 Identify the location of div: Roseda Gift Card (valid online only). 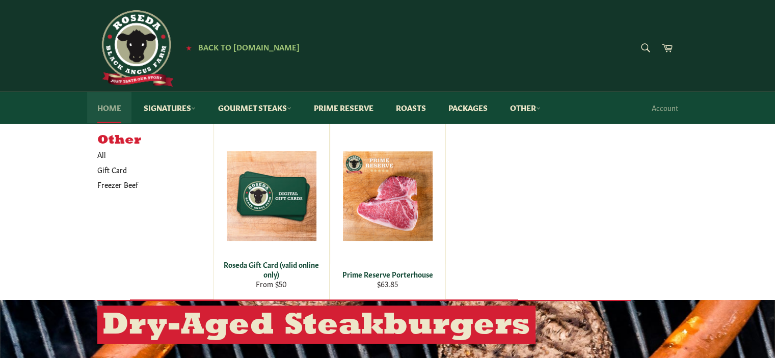
(271, 270).